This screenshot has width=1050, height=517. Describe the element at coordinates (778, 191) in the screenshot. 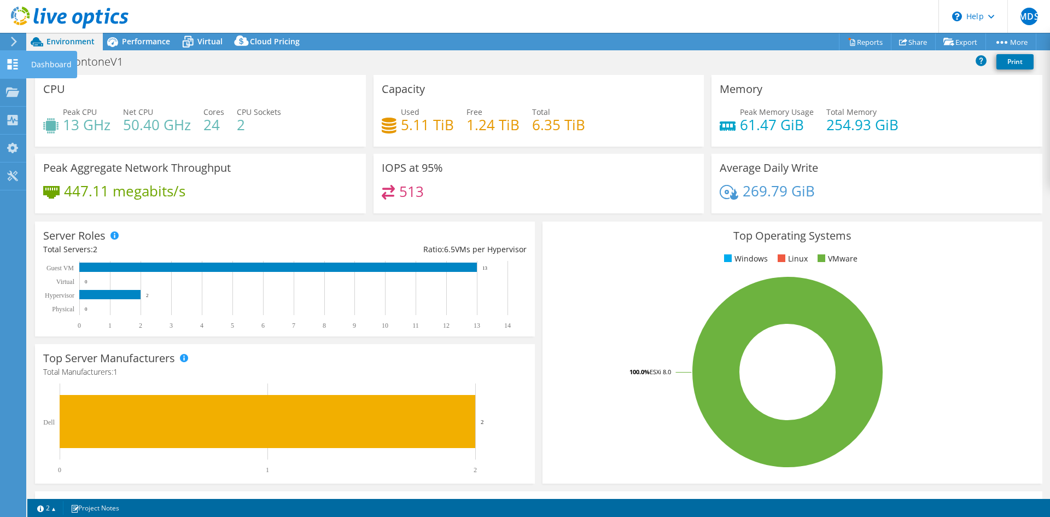

I see `h4: 269.79 GiB` at that location.